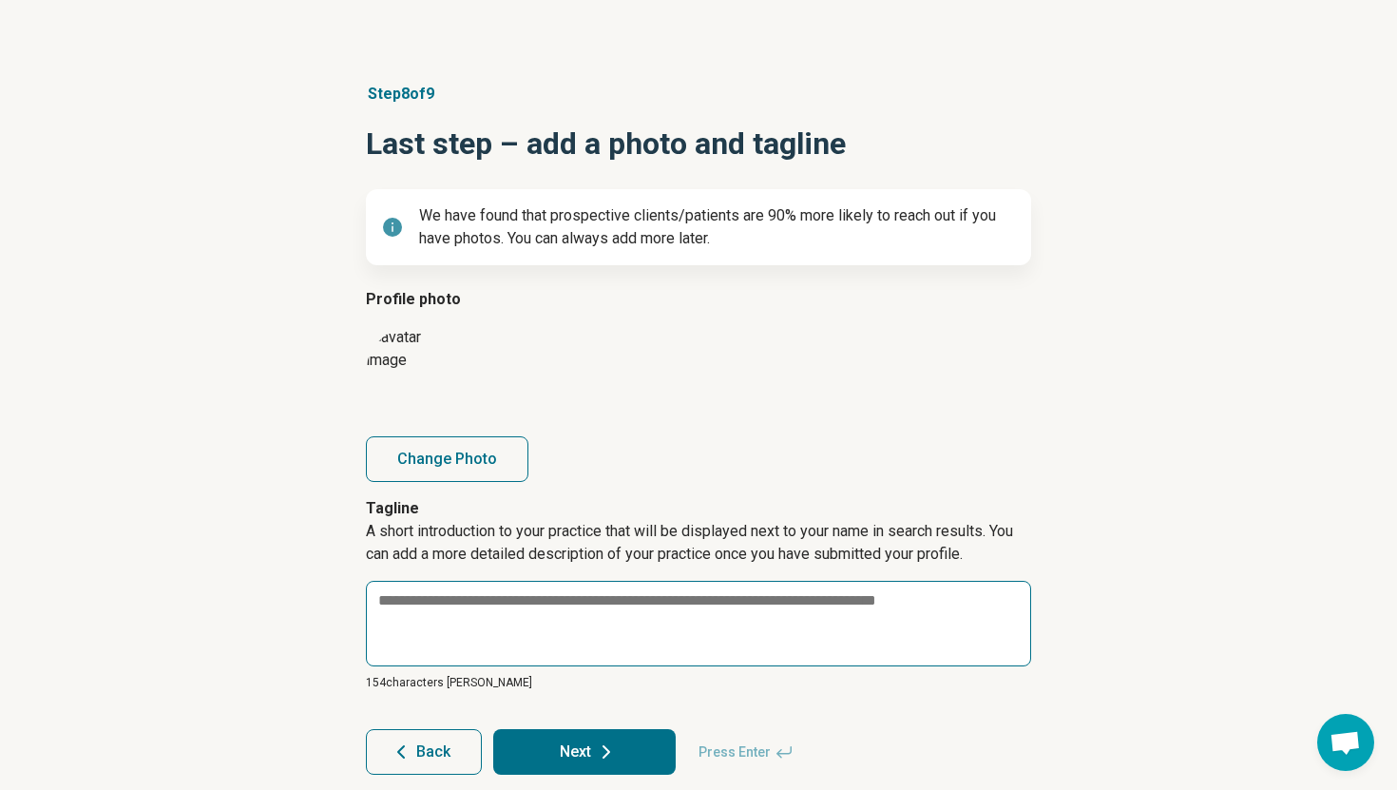 This screenshot has width=1397, height=790. I want to click on img: avatar image, so click(413, 373).